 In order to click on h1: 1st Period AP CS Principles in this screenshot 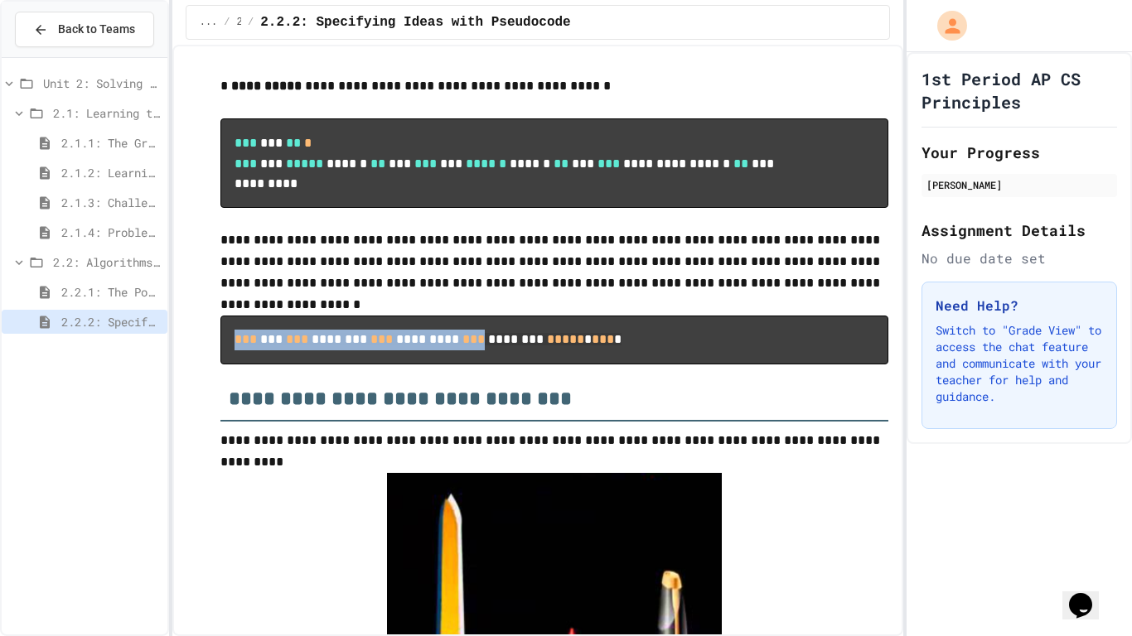, I will do `click(1019, 90)`.